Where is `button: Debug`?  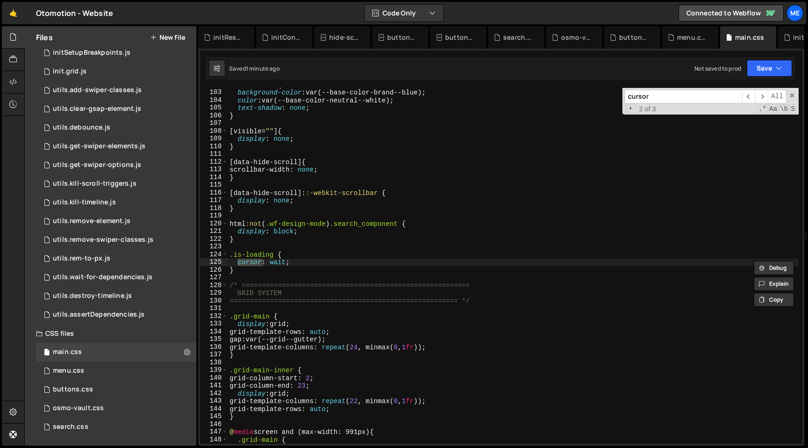
button: Debug is located at coordinates (774, 268).